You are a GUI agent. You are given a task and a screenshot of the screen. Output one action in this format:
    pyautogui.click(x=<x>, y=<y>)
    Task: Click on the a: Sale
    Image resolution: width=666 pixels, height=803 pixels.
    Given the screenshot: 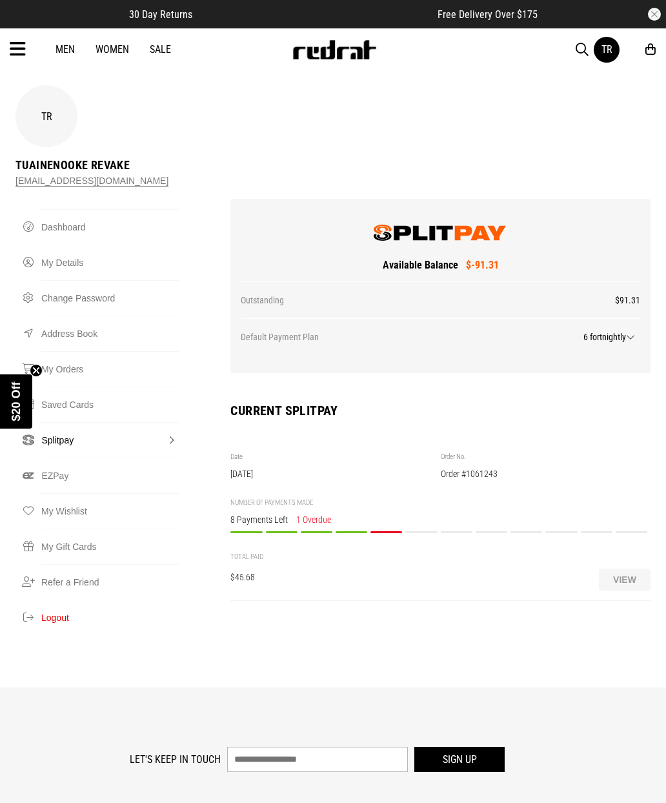 What is the action you would take?
    pyautogui.click(x=160, y=49)
    